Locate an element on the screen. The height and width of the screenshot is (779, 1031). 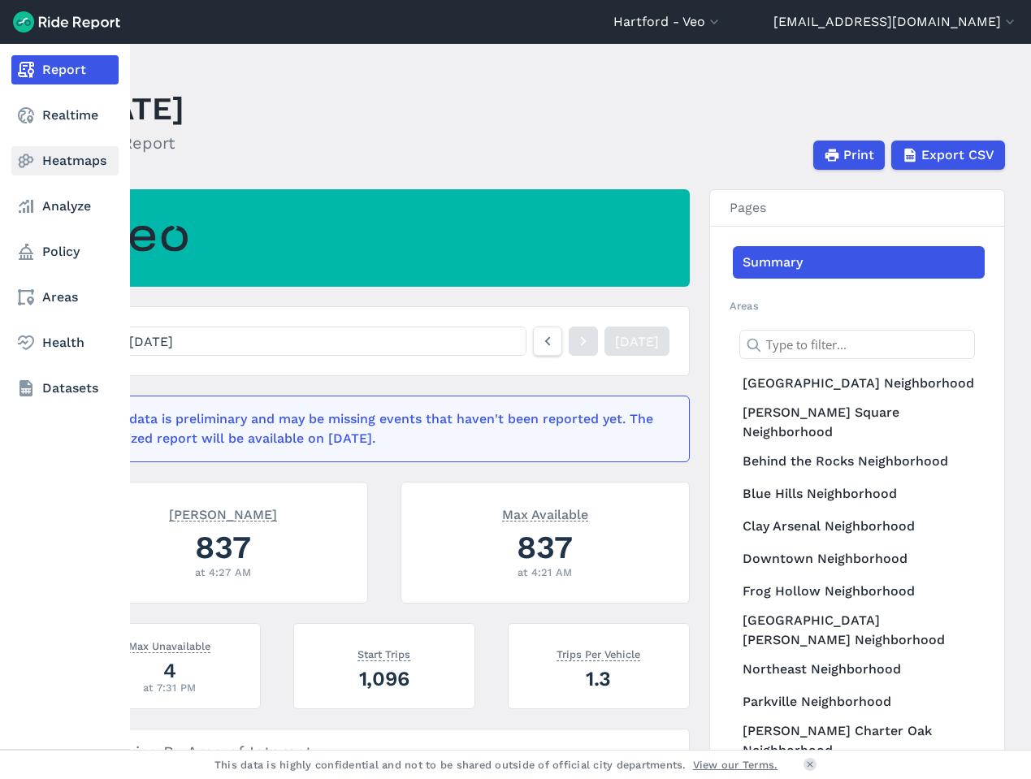
div: 4 is located at coordinates (170, 670).